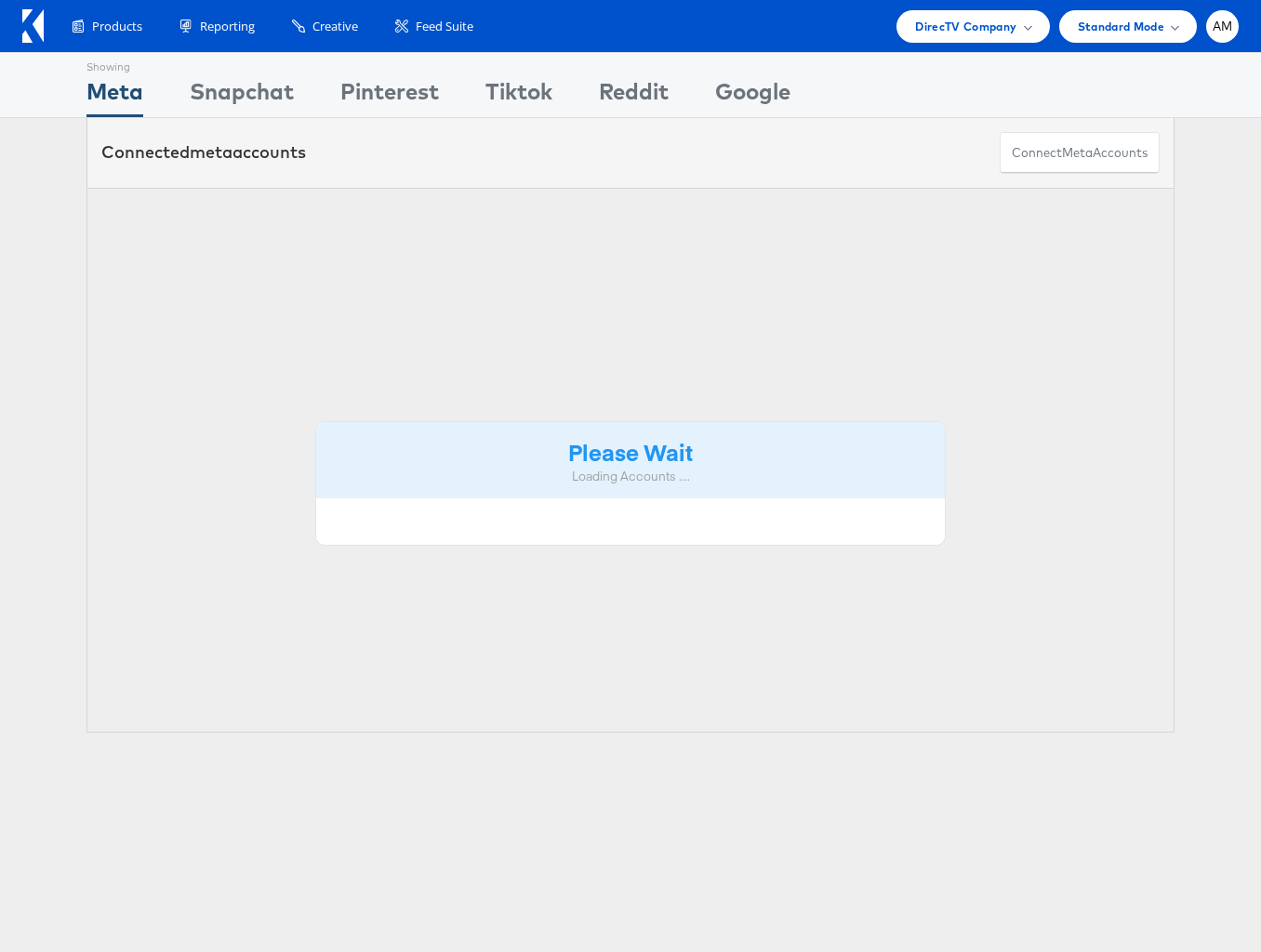  What do you see at coordinates (204, 152) in the screenshot?
I see `div: Connected accounts` at bounding box center [204, 152].